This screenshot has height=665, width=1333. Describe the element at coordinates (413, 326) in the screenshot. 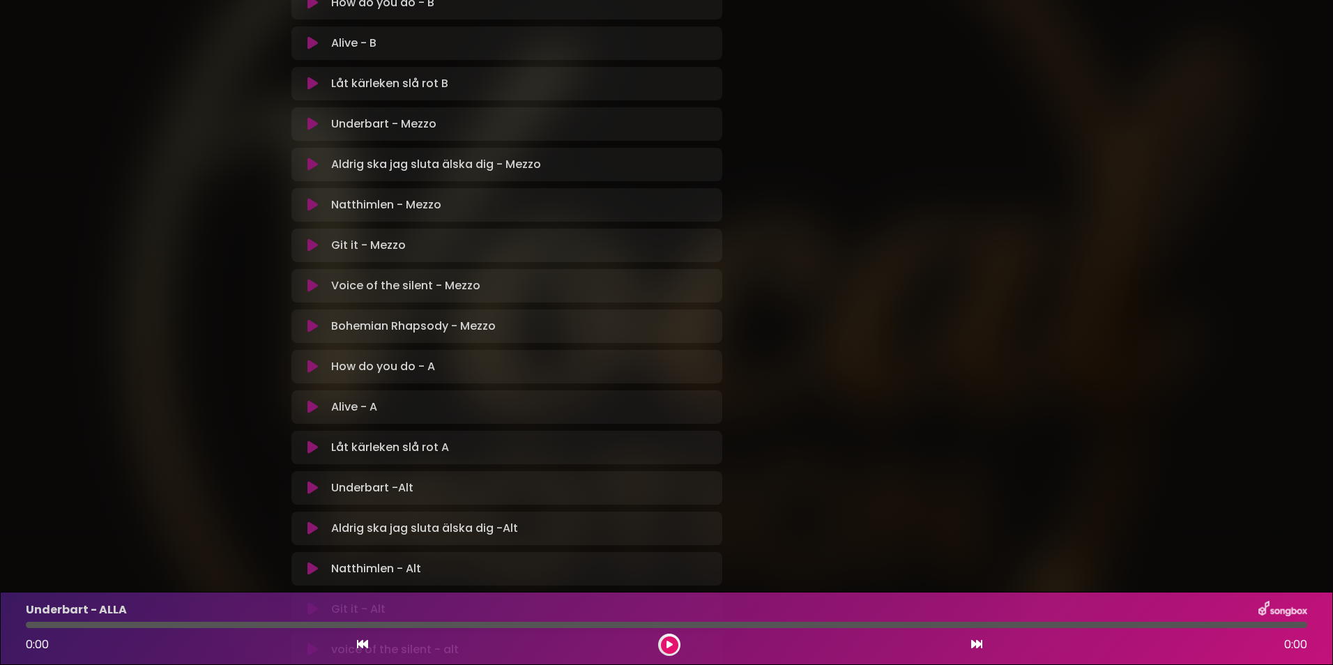

I see `p: Bohemian Rhapsody - Mezzo` at that location.